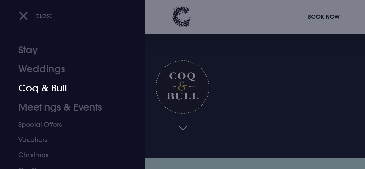 Image resolution: width=365 pixels, height=169 pixels. What do you see at coordinates (68, 50) in the screenshot?
I see `a: Stay` at bounding box center [68, 50].